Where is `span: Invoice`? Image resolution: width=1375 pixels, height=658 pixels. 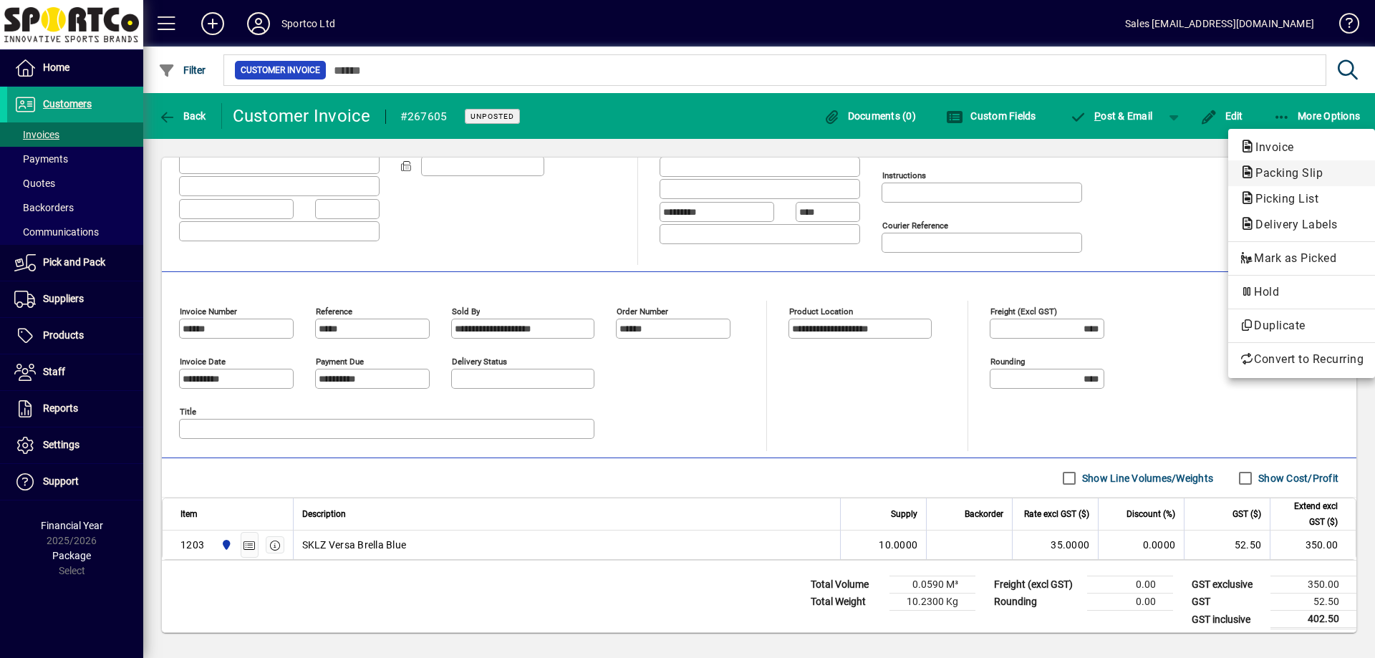
span: Invoice is located at coordinates (1270, 147).